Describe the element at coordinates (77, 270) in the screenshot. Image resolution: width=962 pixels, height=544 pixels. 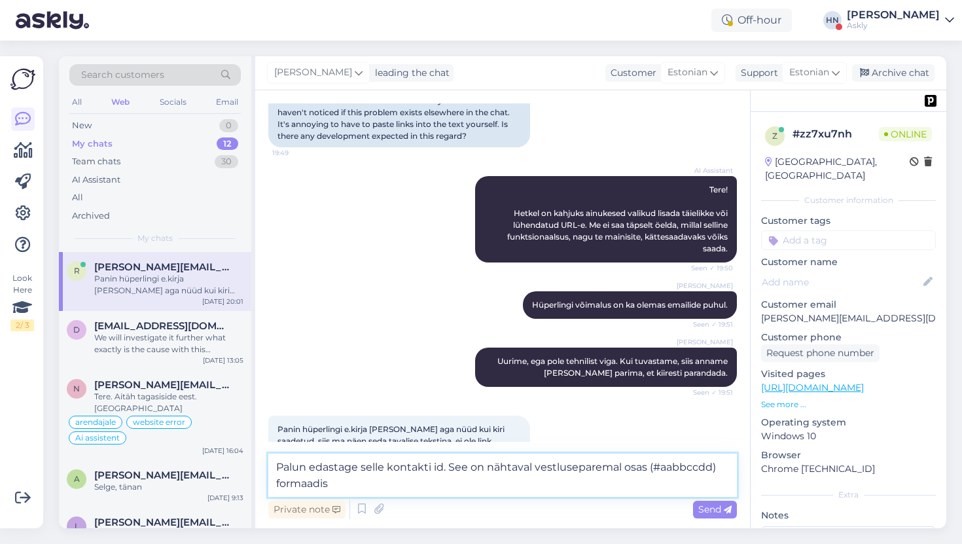
I see `span: r` at that location.